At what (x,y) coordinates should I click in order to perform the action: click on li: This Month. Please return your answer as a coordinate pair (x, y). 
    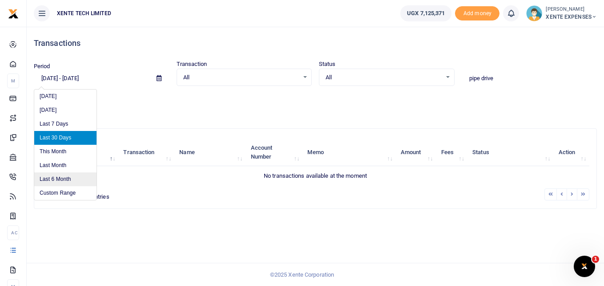
    Looking at the image, I should click on (65, 151).